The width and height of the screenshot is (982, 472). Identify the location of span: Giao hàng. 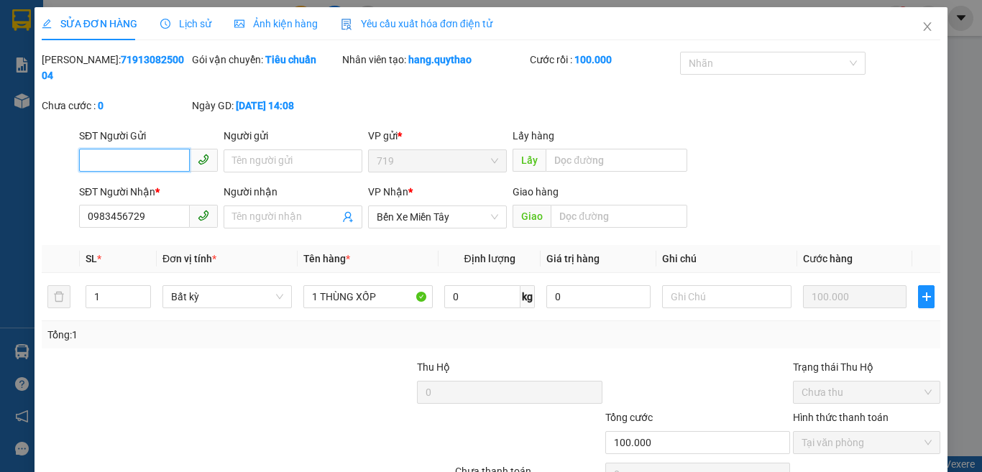
(535, 192).